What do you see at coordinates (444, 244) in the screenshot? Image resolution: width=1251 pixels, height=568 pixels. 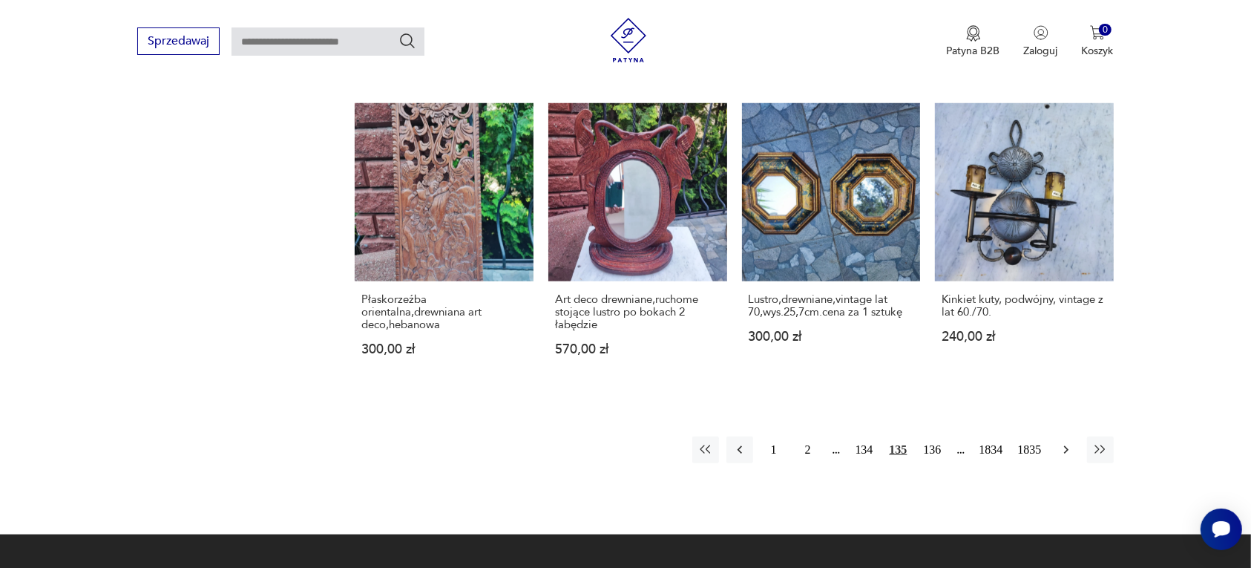 I see `a: Płaskorzeźba orientalna,drewniana art deco,hebanowaPłaskorzeźba orientalna,drewniana art deco,heb...` at bounding box center [444, 244].